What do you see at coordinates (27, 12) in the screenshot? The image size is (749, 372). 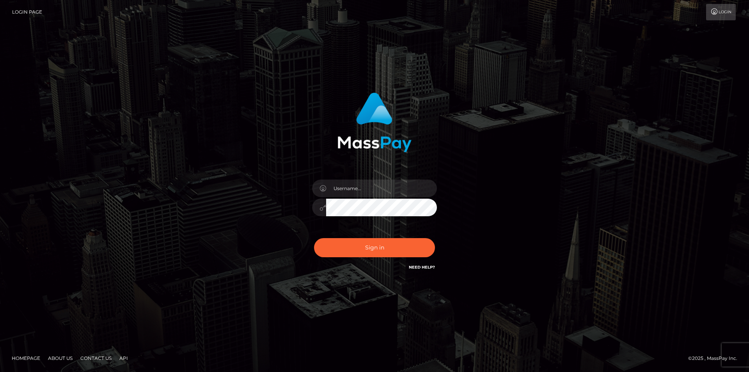 I see `a: Login Page` at bounding box center [27, 12].